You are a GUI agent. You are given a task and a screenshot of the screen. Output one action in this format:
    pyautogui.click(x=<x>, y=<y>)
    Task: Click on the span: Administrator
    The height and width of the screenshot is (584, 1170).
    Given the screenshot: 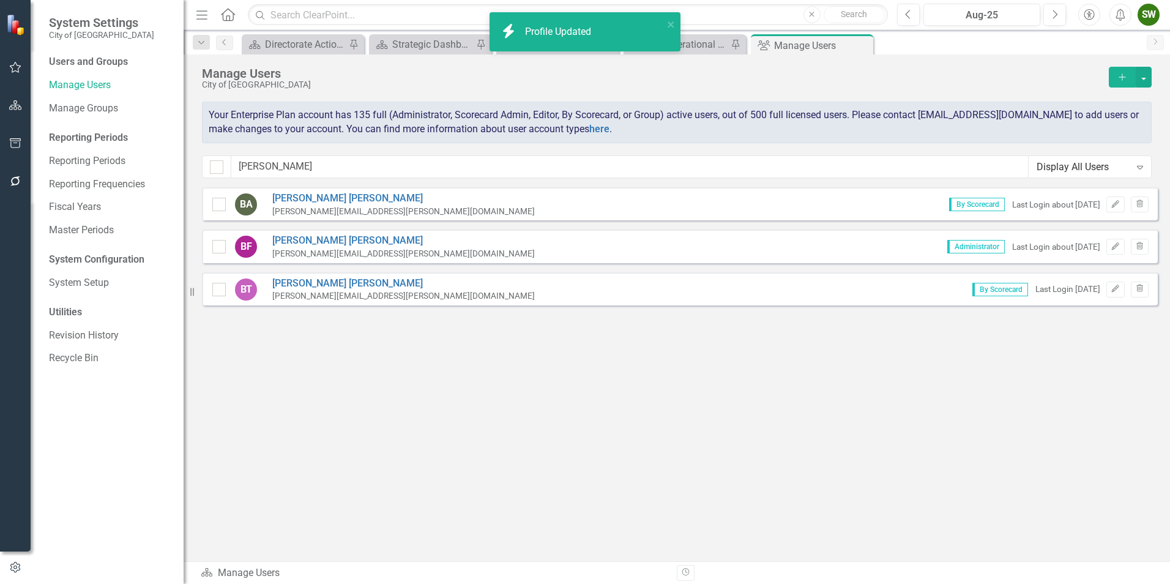 What is the action you would take?
    pyautogui.click(x=976, y=247)
    